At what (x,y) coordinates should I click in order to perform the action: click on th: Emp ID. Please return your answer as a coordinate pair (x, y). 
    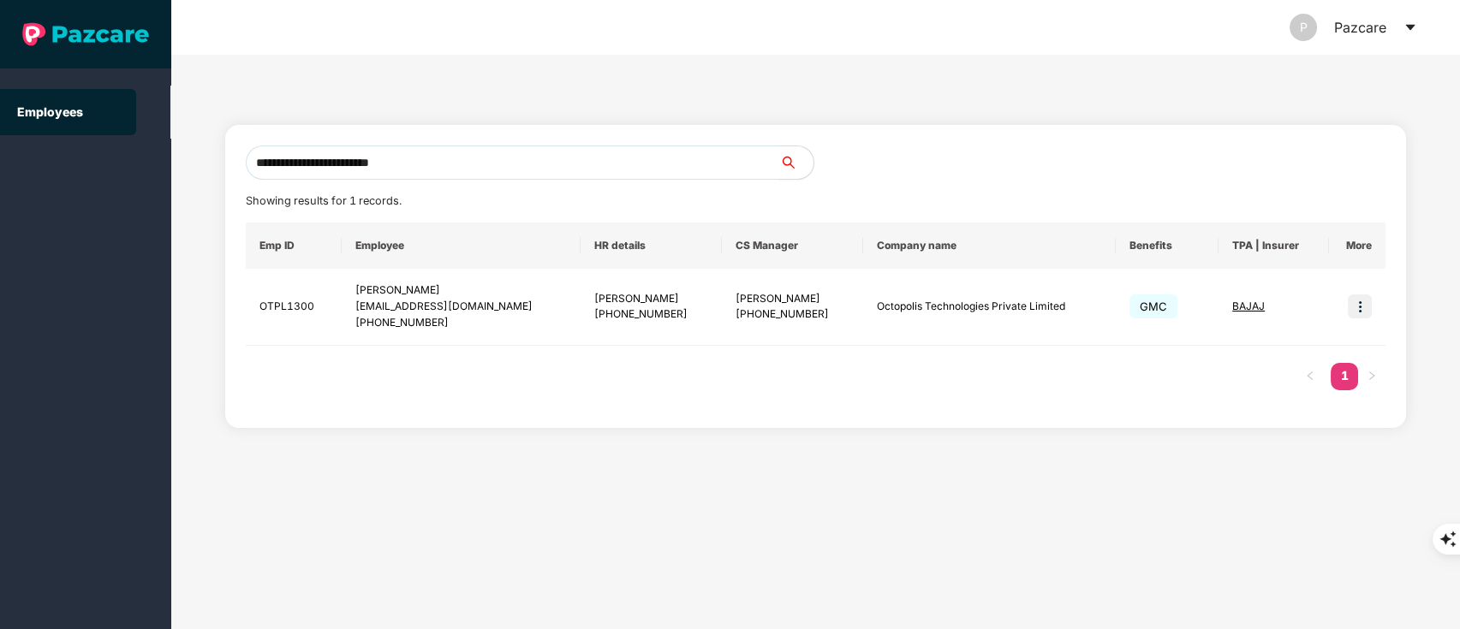
    Looking at the image, I should click on (294, 246).